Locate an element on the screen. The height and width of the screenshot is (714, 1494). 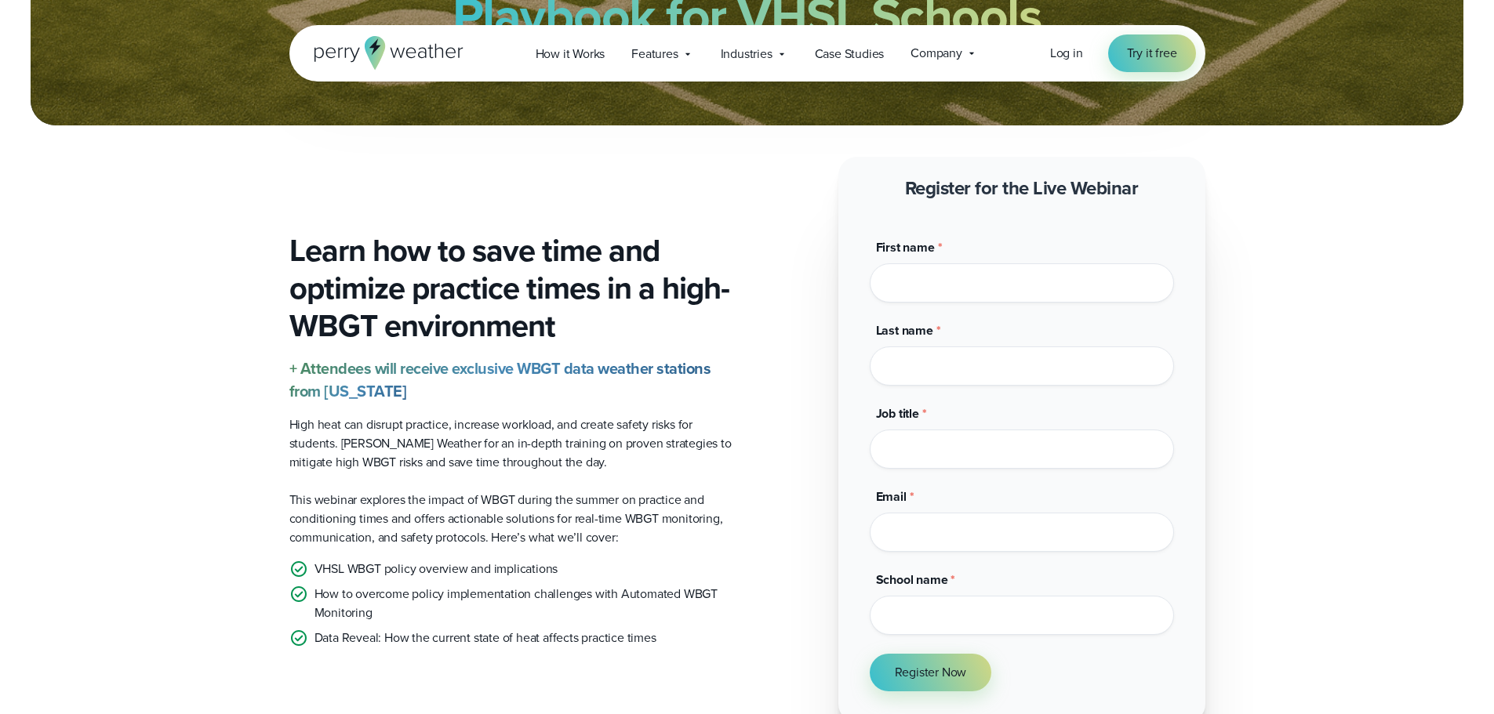
span: Features is located at coordinates (654, 54).